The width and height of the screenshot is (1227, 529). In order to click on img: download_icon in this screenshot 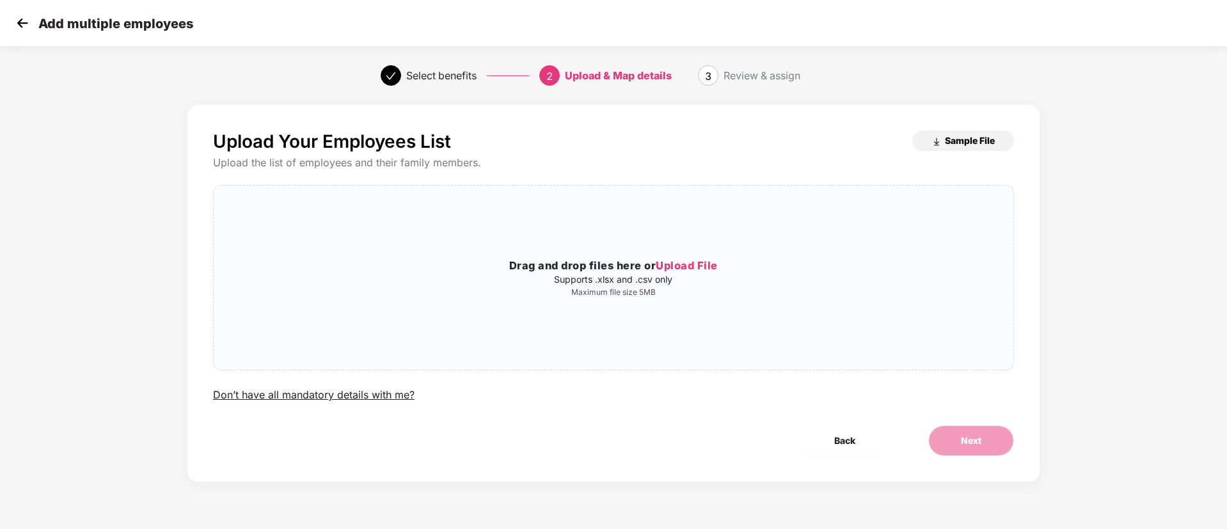, I will do `click(937, 142)`.